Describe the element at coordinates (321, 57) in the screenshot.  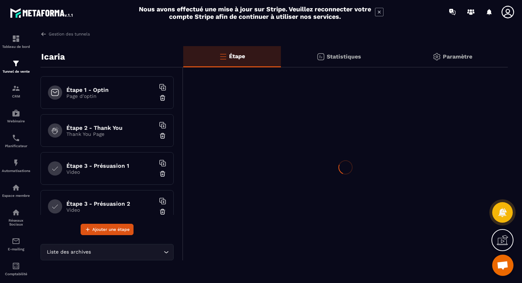
I see `img: stats.20deebd0.svg` at that location.